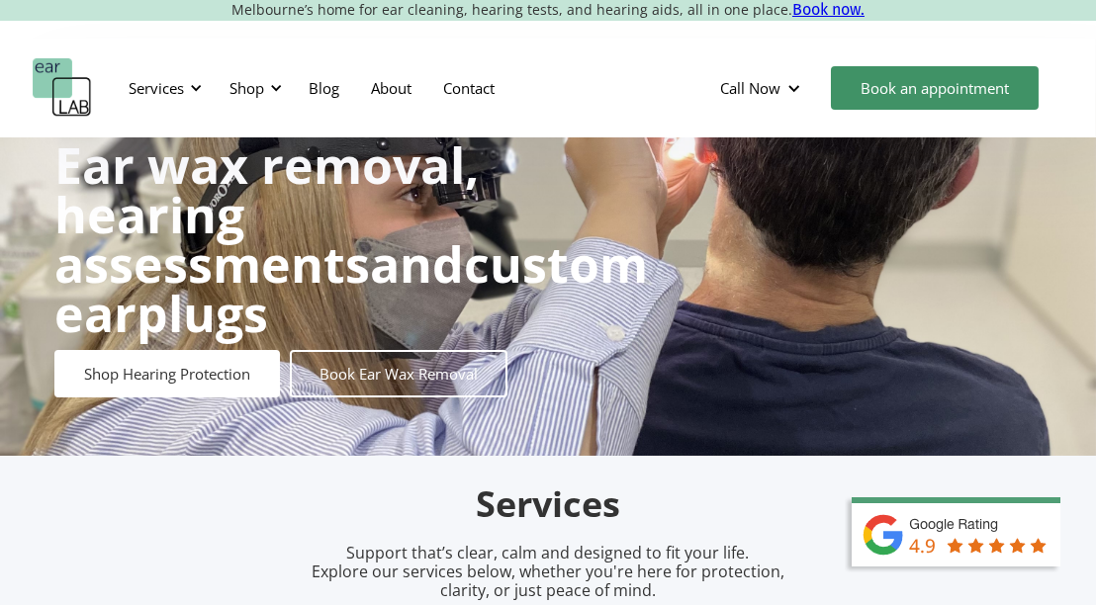 The height and width of the screenshot is (605, 1096). Describe the element at coordinates (548, 504) in the screenshot. I see `h2: Services` at that location.